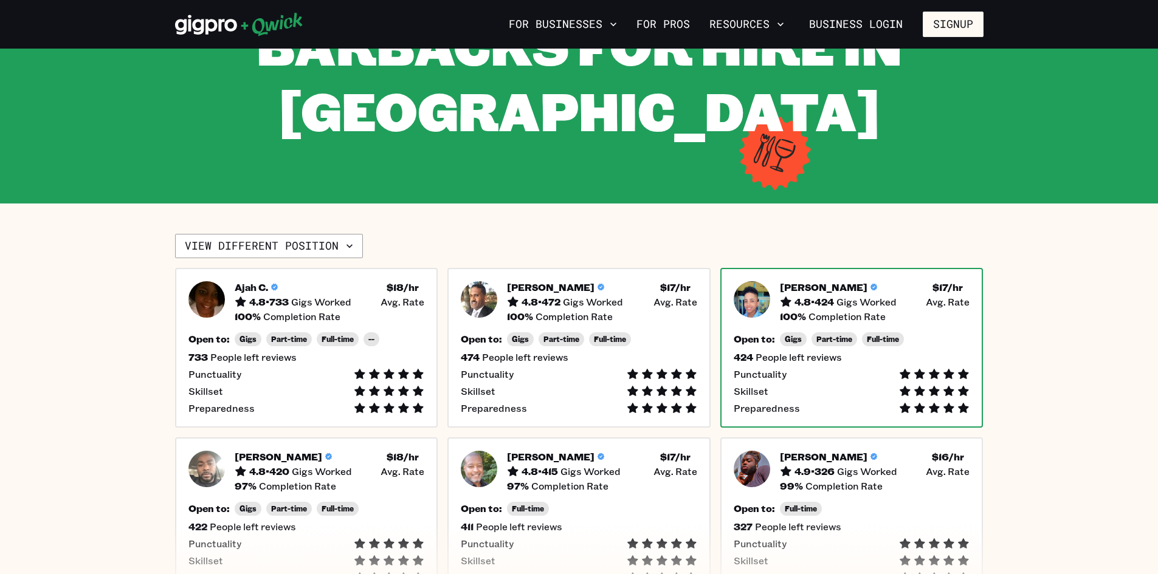 This screenshot has height=574, width=1158. Describe the element at coordinates (251, 288) in the screenshot. I see `h5: Ajah C.` at that location.